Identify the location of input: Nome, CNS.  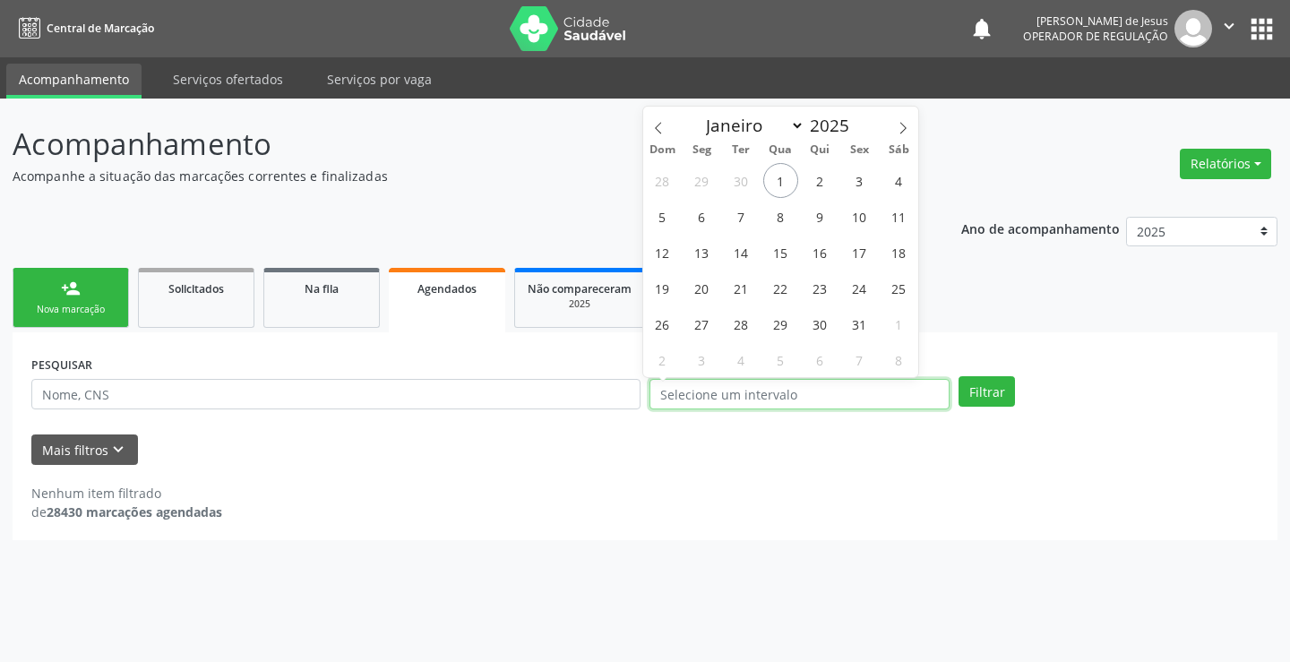
(336, 394).